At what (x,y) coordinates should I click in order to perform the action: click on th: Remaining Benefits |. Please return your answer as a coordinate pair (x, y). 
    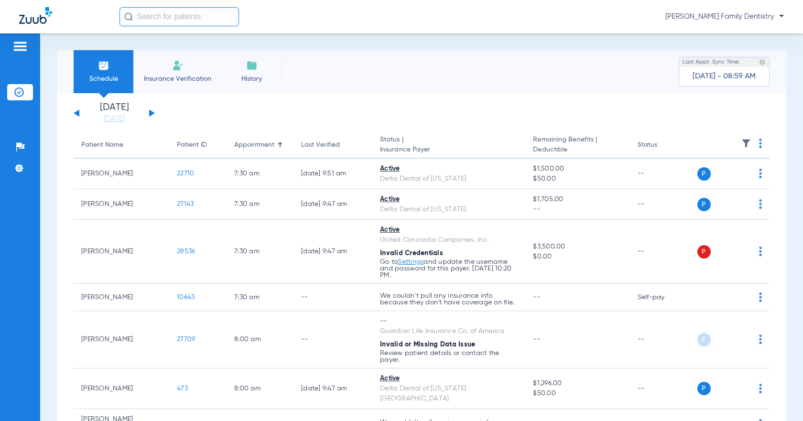
    Looking at the image, I should click on (577, 145).